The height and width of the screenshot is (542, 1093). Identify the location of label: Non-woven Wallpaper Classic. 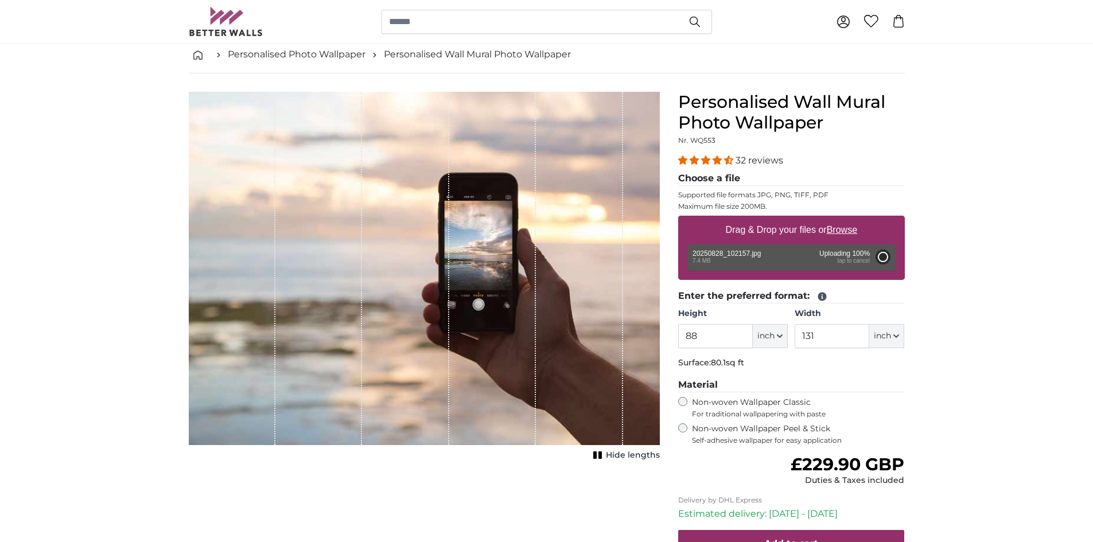
(798, 408).